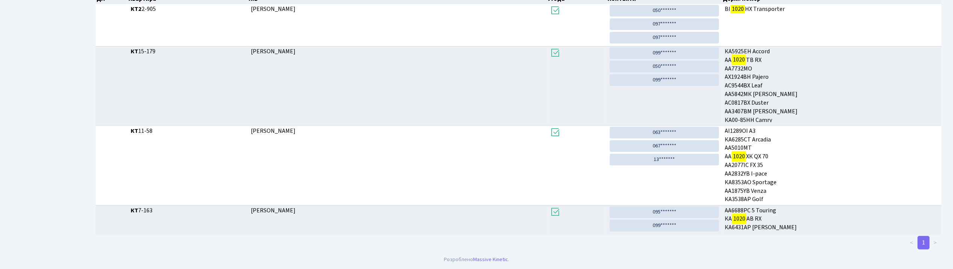 The width and height of the screenshot is (953, 269). What do you see at coordinates (188, 9) in the screenshot?
I see `span: 2-905` at bounding box center [188, 9].